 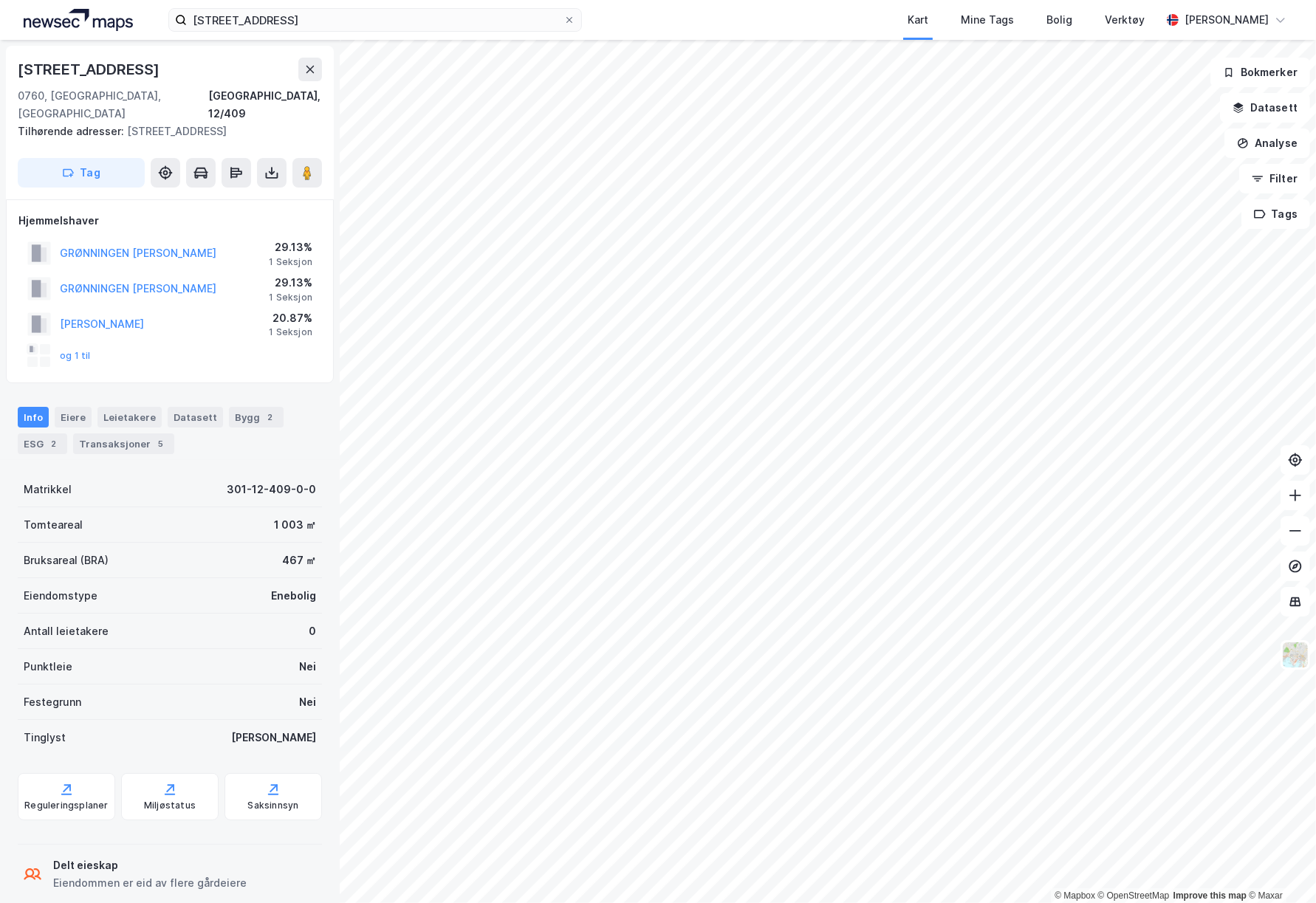 What do you see at coordinates (161, 444) in the screenshot?
I see `div: 5` at bounding box center [161, 444].